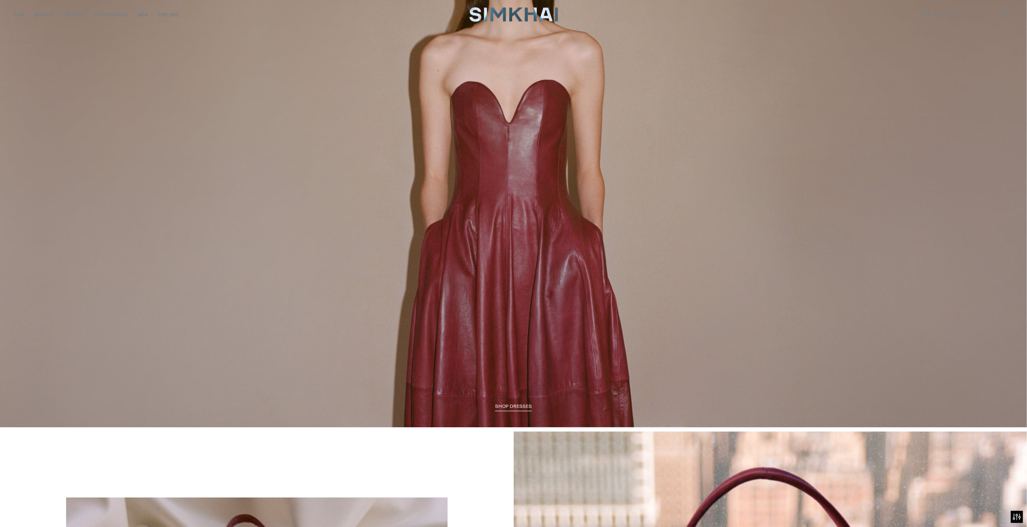 This screenshot has height=527, width=1027. What do you see at coordinates (972, 15) in the screenshot?
I see `a: Go to the account page` at bounding box center [972, 15].